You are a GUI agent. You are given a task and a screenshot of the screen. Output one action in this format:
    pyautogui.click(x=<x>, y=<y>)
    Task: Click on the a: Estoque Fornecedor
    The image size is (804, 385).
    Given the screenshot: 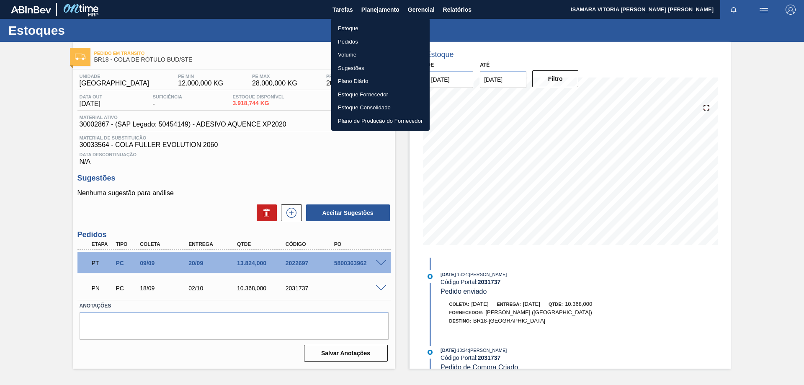 What is the action you would take?
    pyautogui.click(x=380, y=95)
    